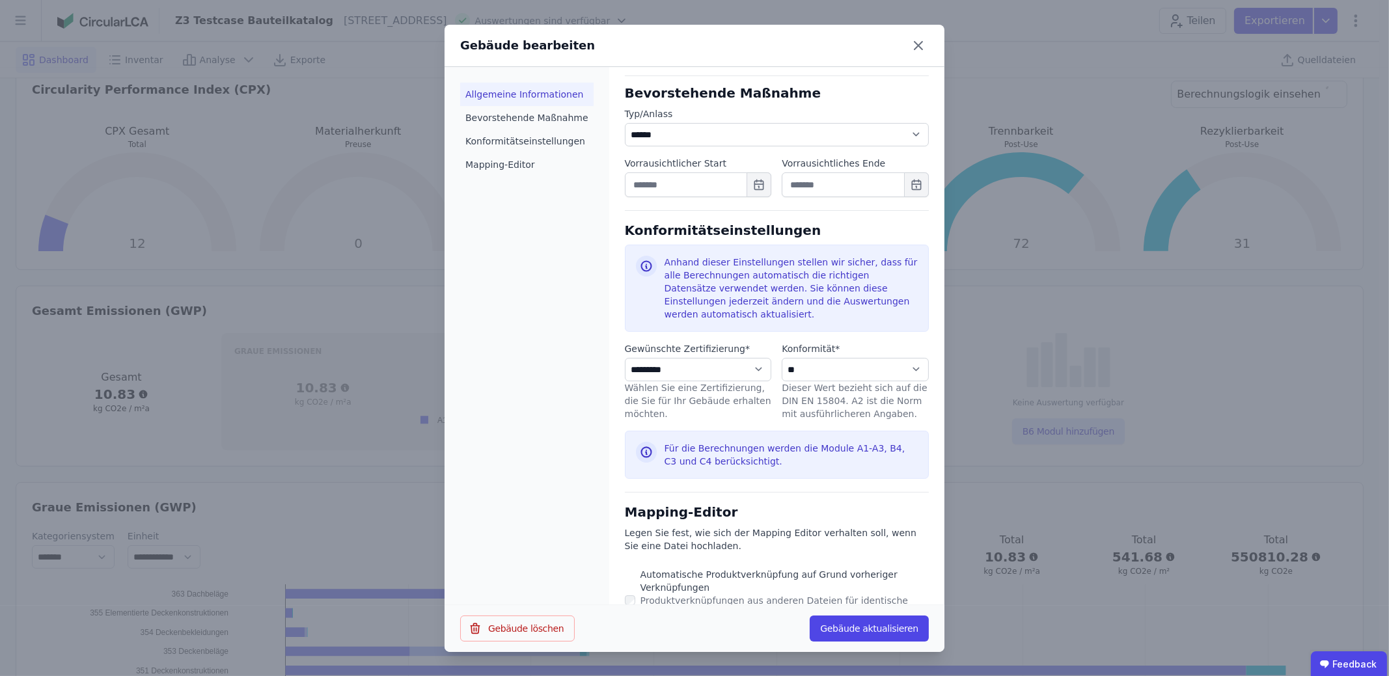 This screenshot has height=676, width=1389. I want to click on div: Bevorstehende Maßnahme, so click(776, 93).